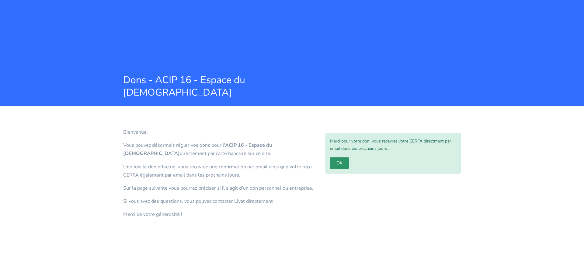  I want to click on p: Vous pouvez désormais régler vos dons pour l' directement par carte bancaire sur ce site., so click(220, 149).